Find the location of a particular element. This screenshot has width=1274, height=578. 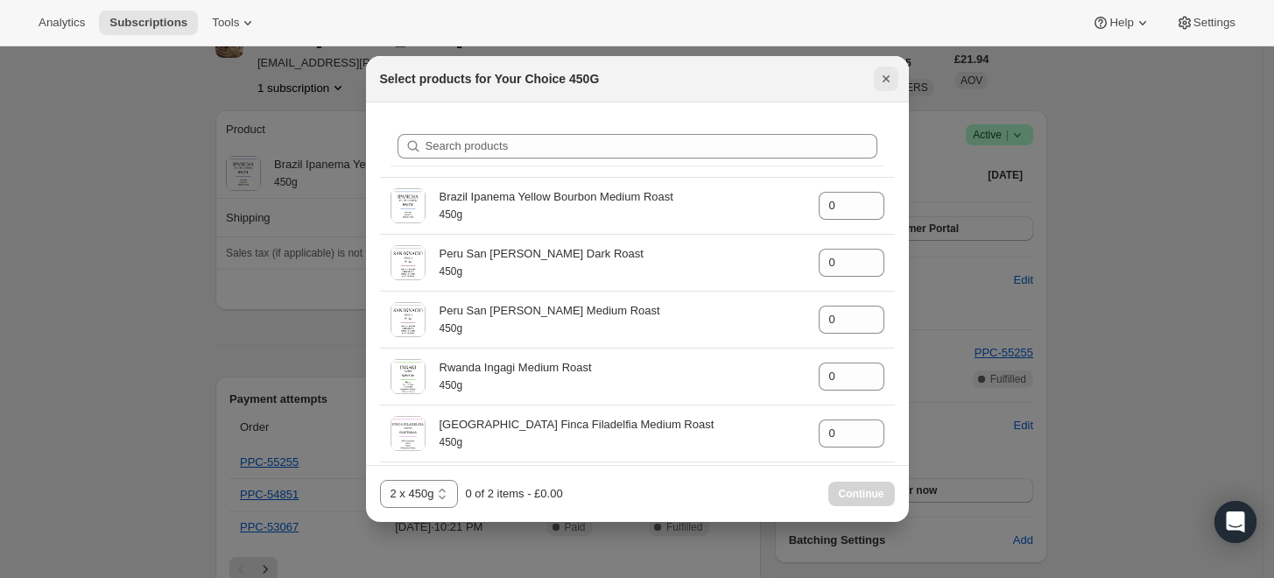

div: Brazil Ipanema Yellow Bourbon Medium Roast is located at coordinates (622, 197).